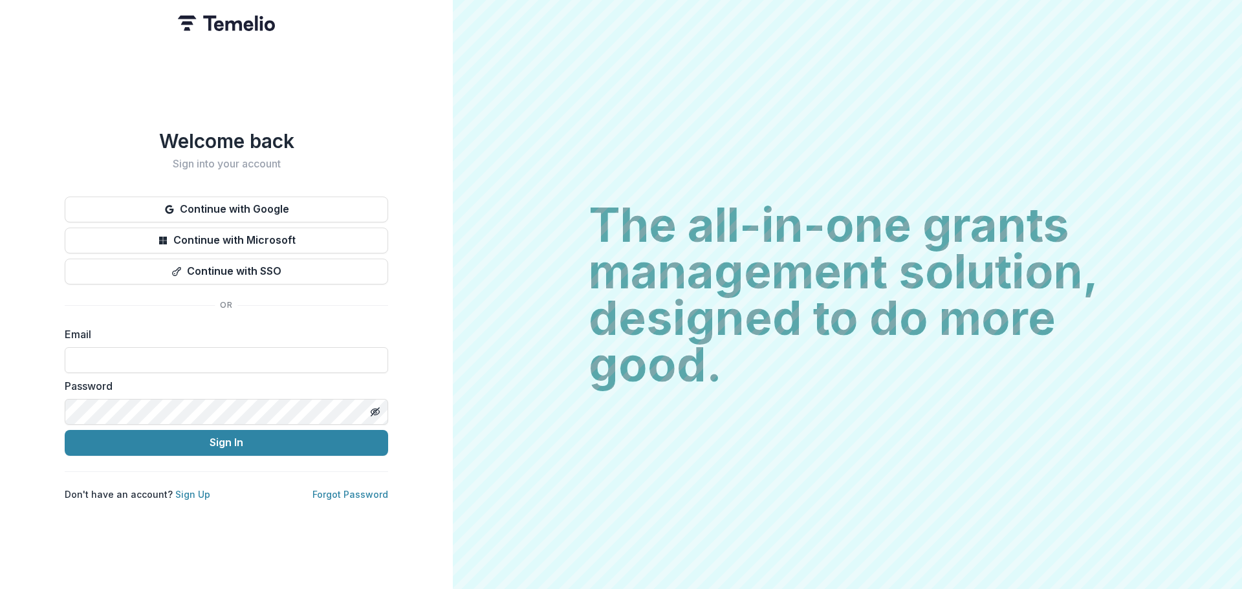 This screenshot has width=1242, height=589. What do you see at coordinates (226, 210) in the screenshot?
I see `button: Continue with Google` at bounding box center [226, 210].